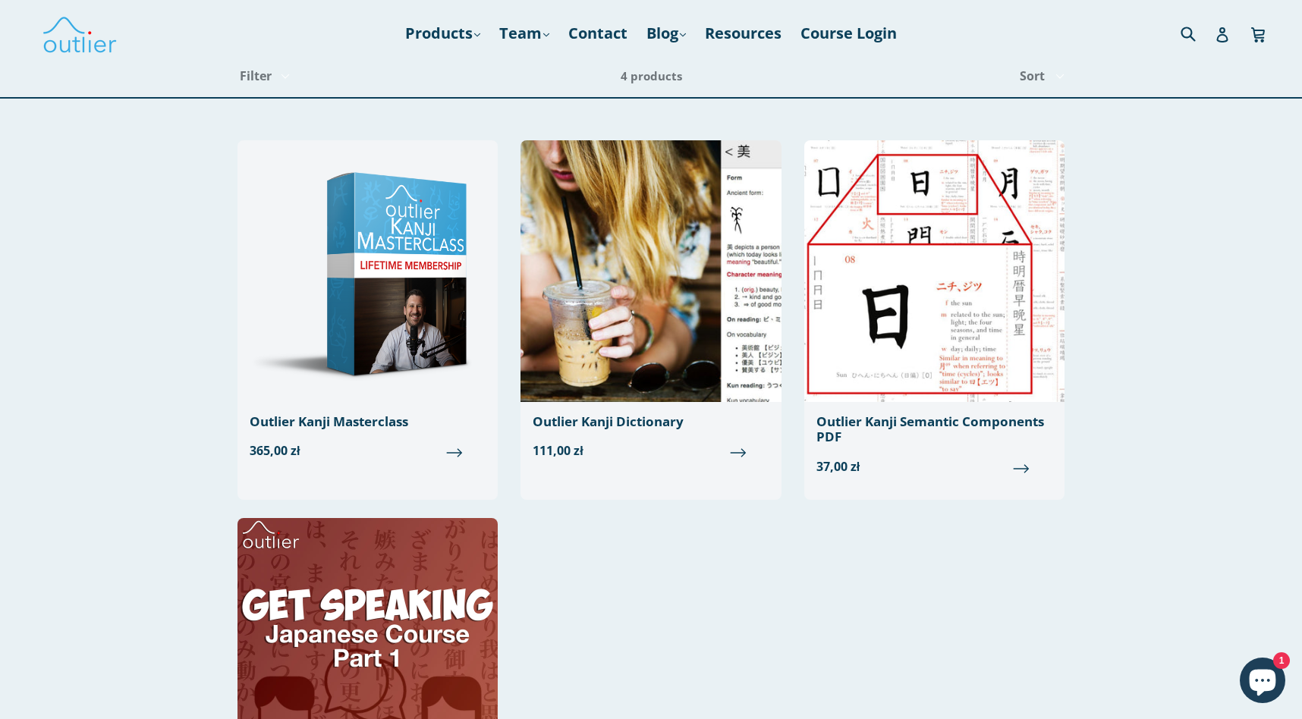 The image size is (1302, 719). I want to click on a: Products, so click(442, 33).